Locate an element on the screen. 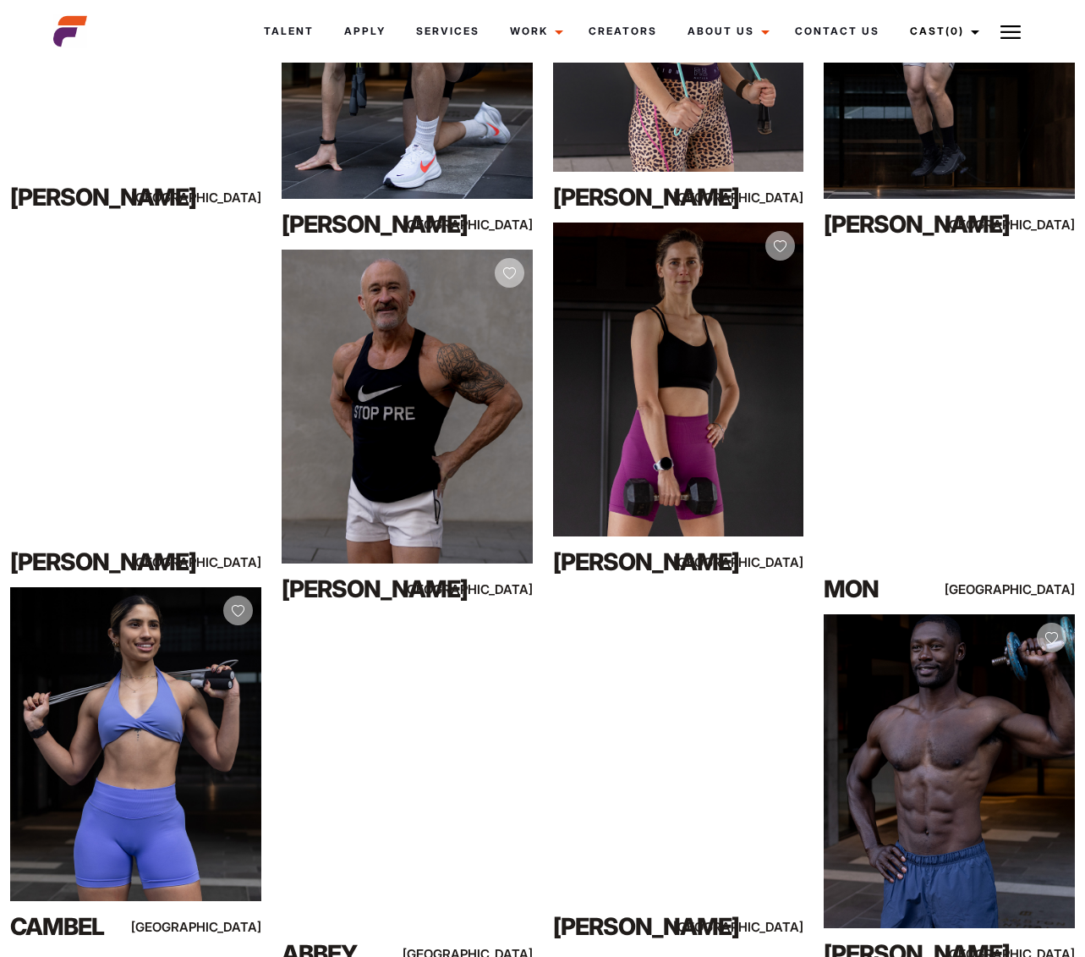 The image size is (1085, 957). a: Contact Us is located at coordinates (837, 31).